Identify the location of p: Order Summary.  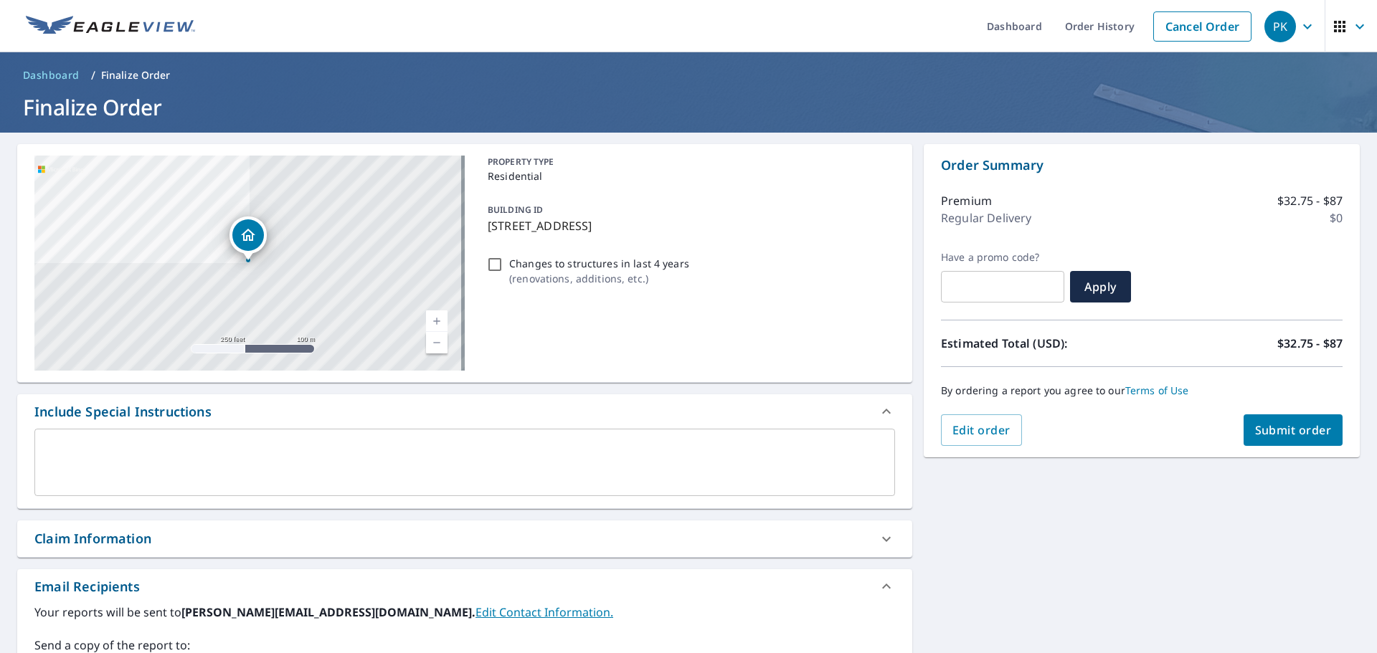
(1142, 165).